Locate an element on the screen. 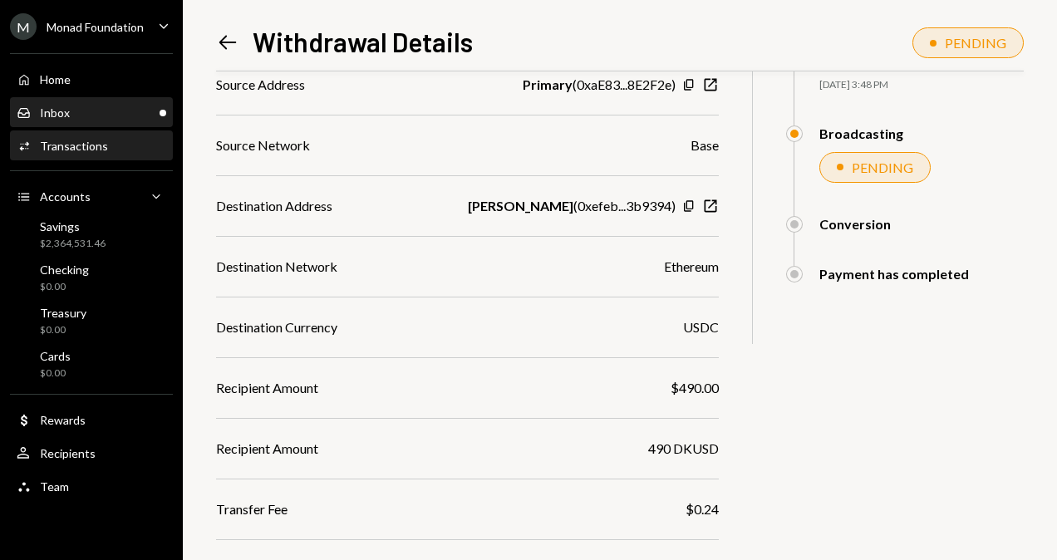 This screenshot has height=560, width=1057. a: Checking$0.00 is located at coordinates (91, 278).